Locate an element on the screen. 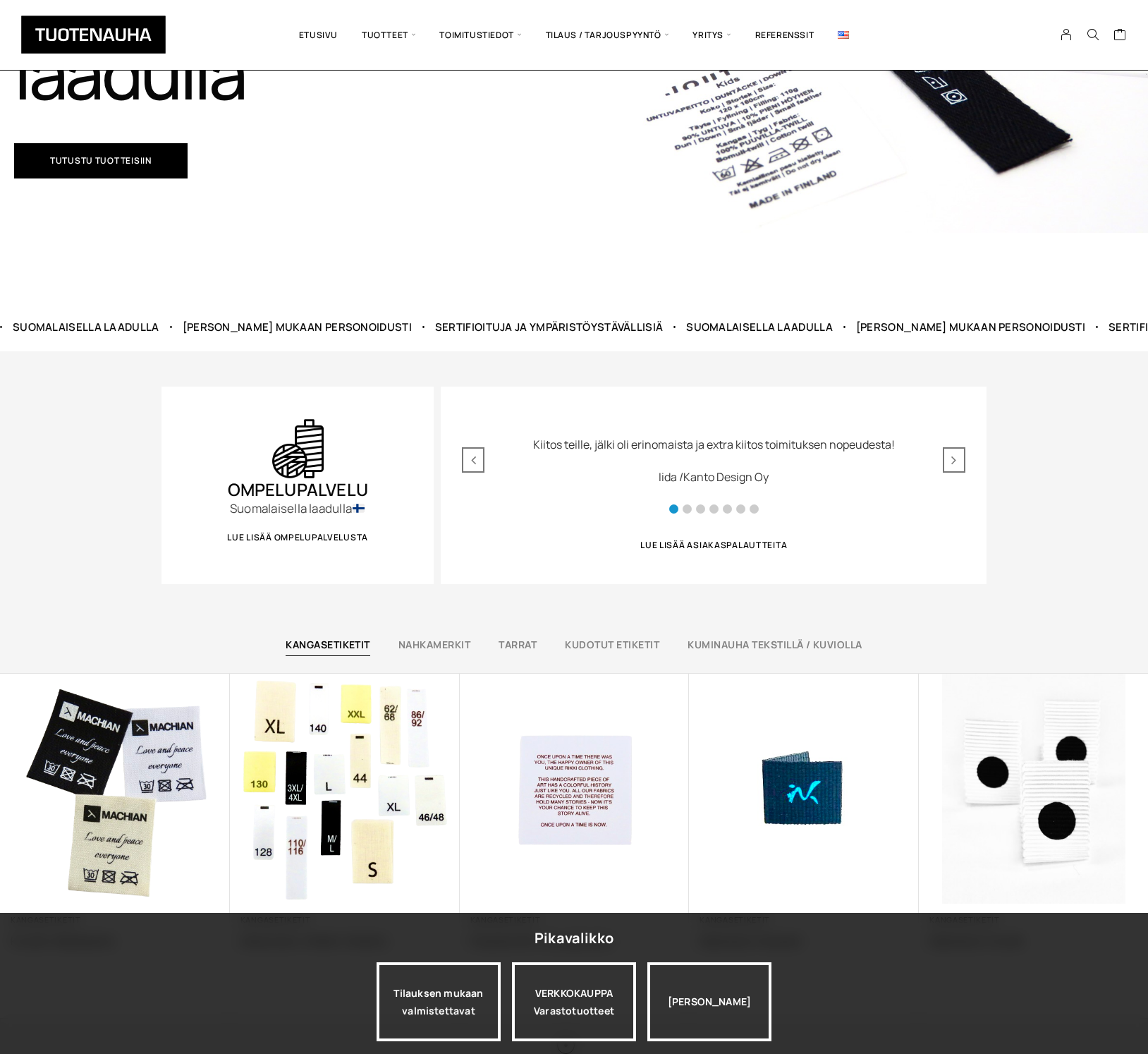 Image resolution: width=1148 pixels, height=1054 pixels. span: Go to slide 1 is located at coordinates (674, 509).